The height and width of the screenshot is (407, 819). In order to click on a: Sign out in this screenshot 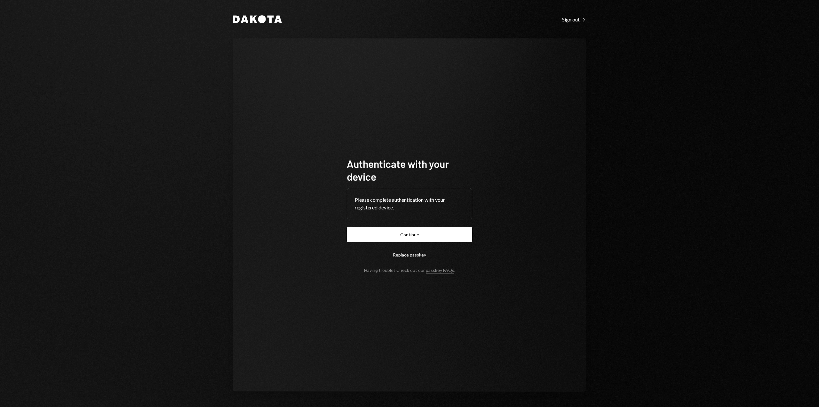, I will do `click(574, 19)`.